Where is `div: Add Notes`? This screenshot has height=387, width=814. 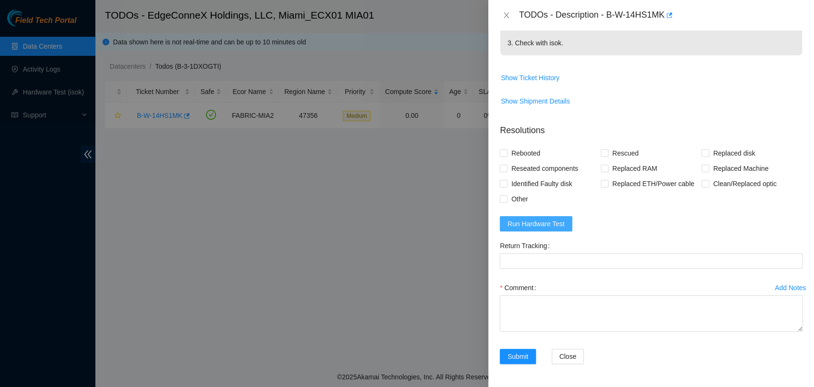 div: Add Notes is located at coordinates (790, 288).